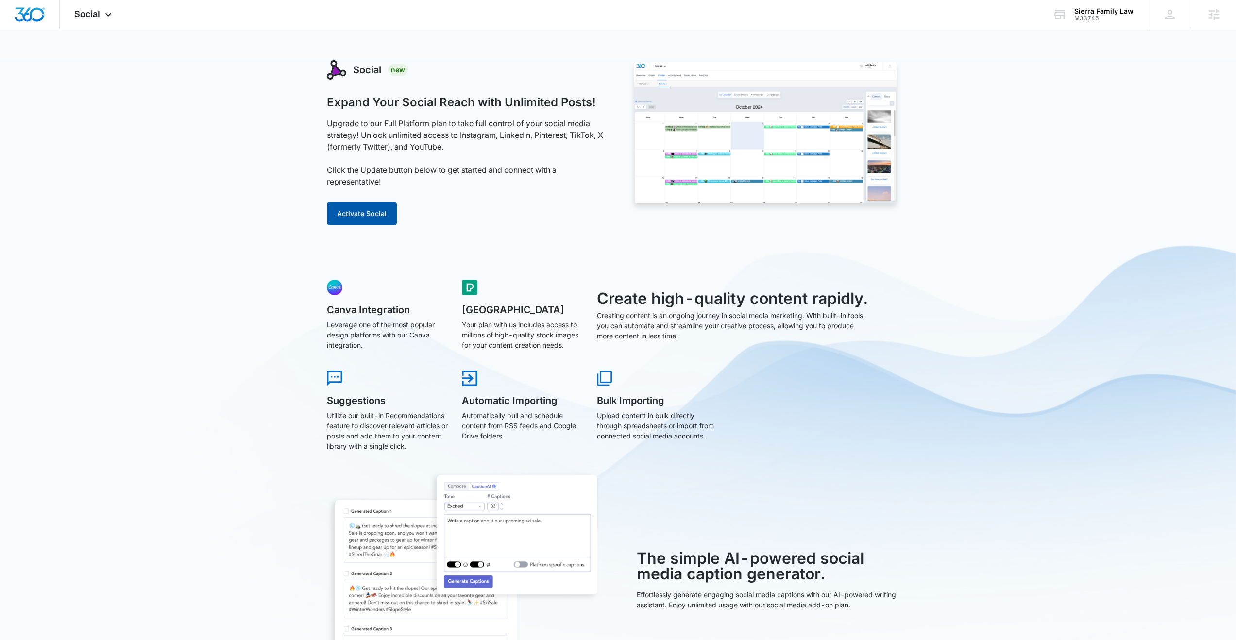 The width and height of the screenshot is (1236, 640). What do you see at coordinates (367, 70) in the screenshot?
I see `h3: Social` at bounding box center [367, 70].